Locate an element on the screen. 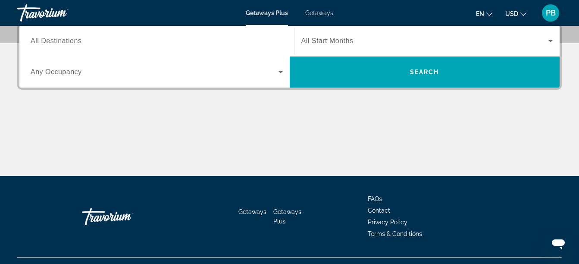  button: Search is located at coordinates (425, 72).